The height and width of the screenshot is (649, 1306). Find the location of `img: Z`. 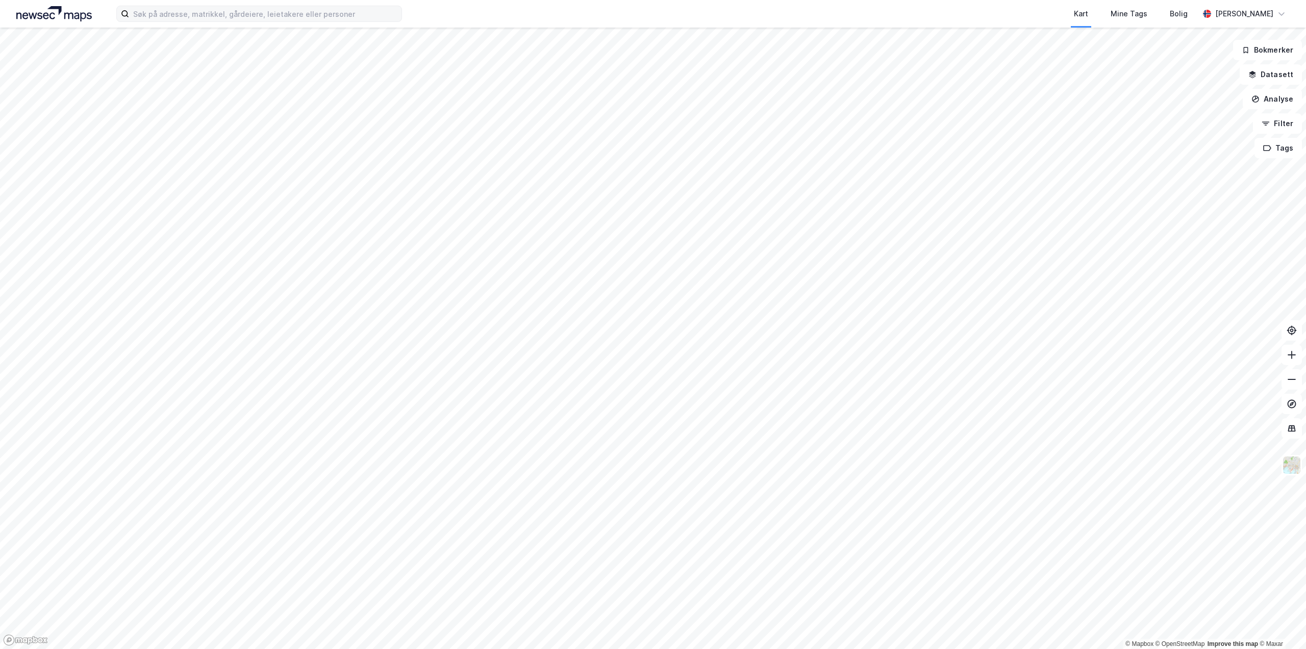

img: Z is located at coordinates (1292, 465).